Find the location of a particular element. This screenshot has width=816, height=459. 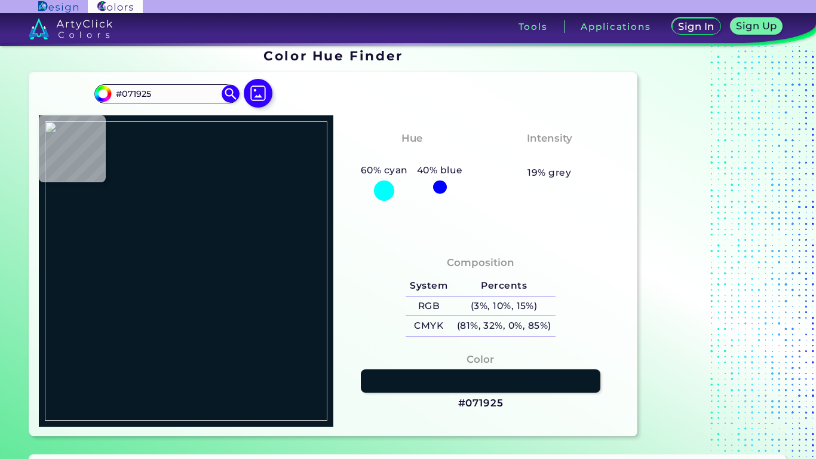

h3: Tools is located at coordinates (533, 26).